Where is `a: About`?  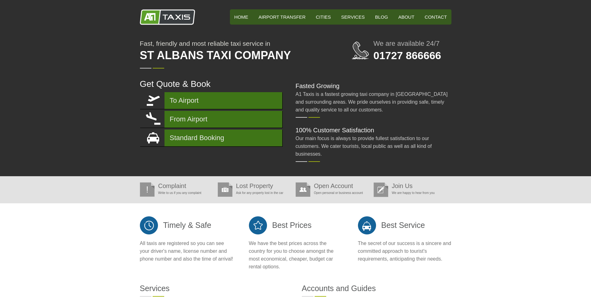 a: About is located at coordinates (406, 17).